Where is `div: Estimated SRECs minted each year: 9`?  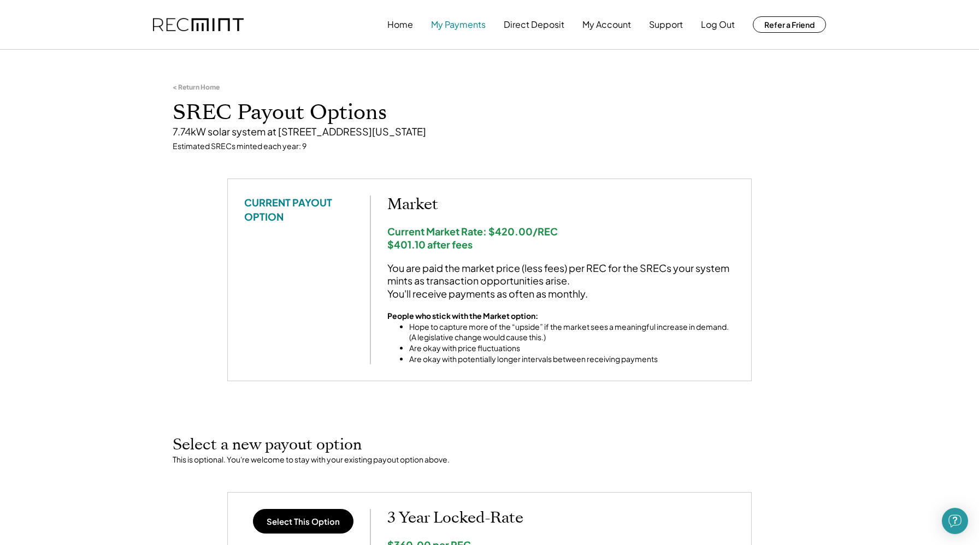 div: Estimated SRECs minted each year: 9 is located at coordinates (489, 146).